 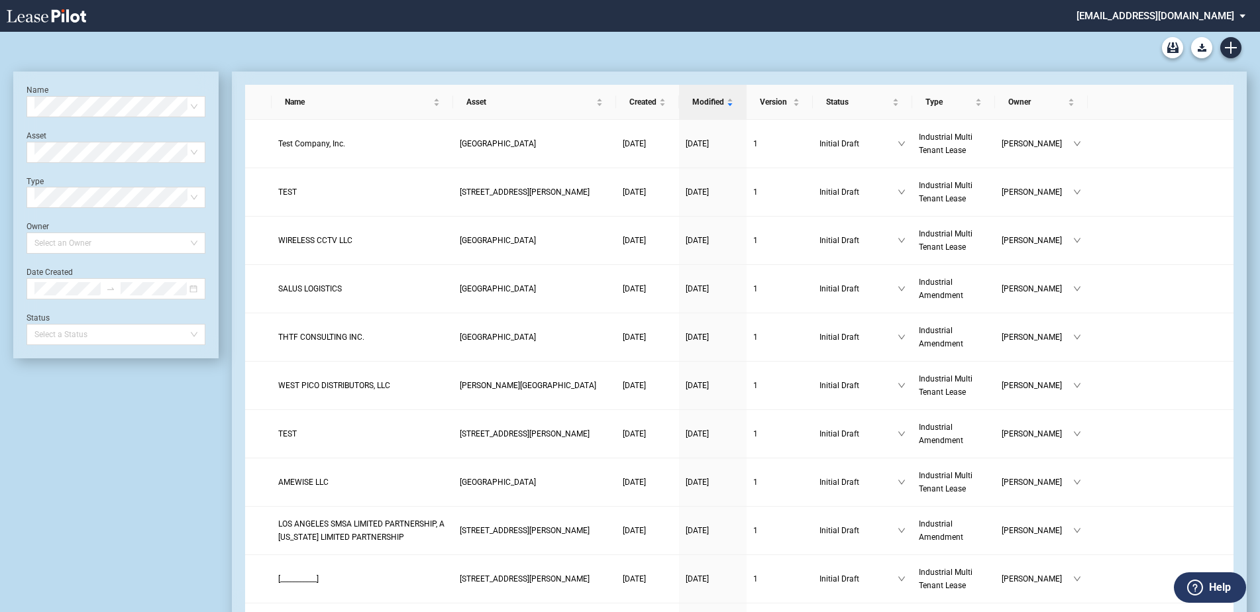 What do you see at coordinates (38, 227) in the screenshot?
I see `label: Owner` at bounding box center [38, 227].